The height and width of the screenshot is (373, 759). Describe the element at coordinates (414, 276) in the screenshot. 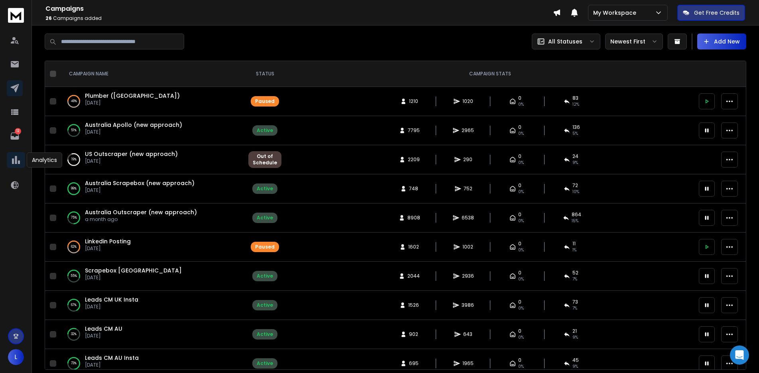

I see `span: 2044` at that location.